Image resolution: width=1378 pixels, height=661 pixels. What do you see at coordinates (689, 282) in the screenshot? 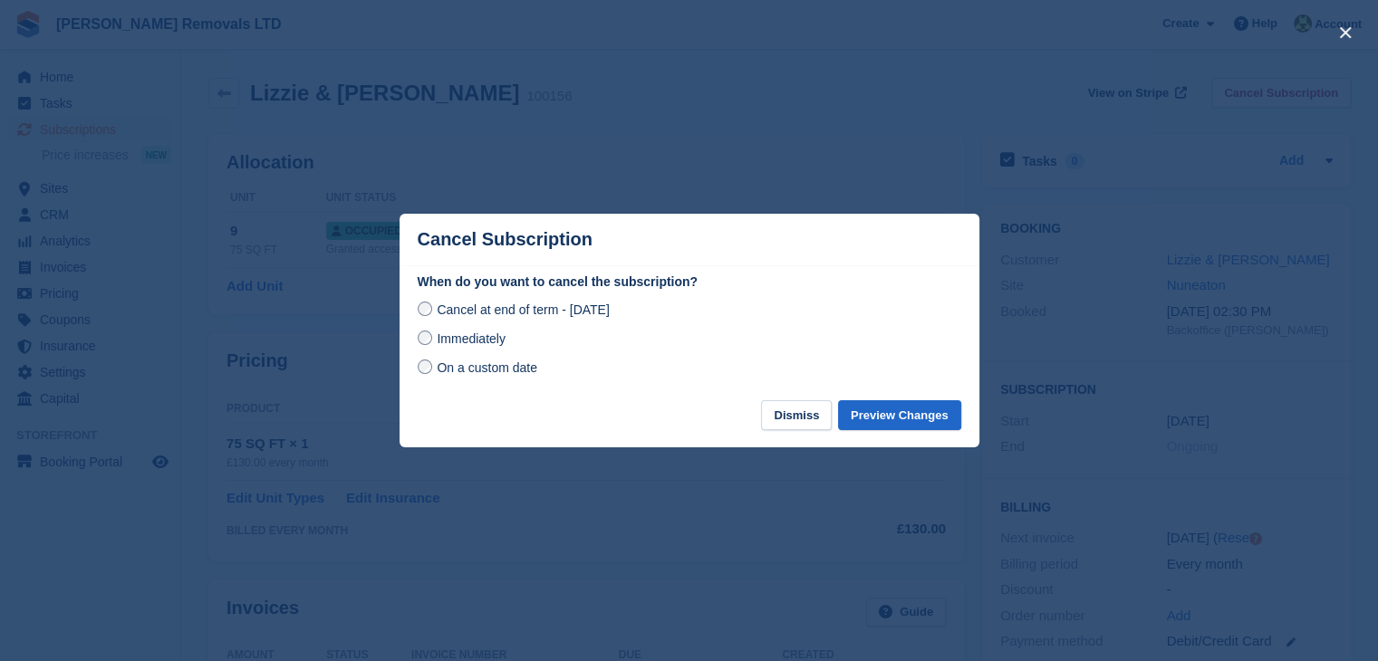
I see `label: When do you want to cancel the subscription?` at bounding box center [689, 282].